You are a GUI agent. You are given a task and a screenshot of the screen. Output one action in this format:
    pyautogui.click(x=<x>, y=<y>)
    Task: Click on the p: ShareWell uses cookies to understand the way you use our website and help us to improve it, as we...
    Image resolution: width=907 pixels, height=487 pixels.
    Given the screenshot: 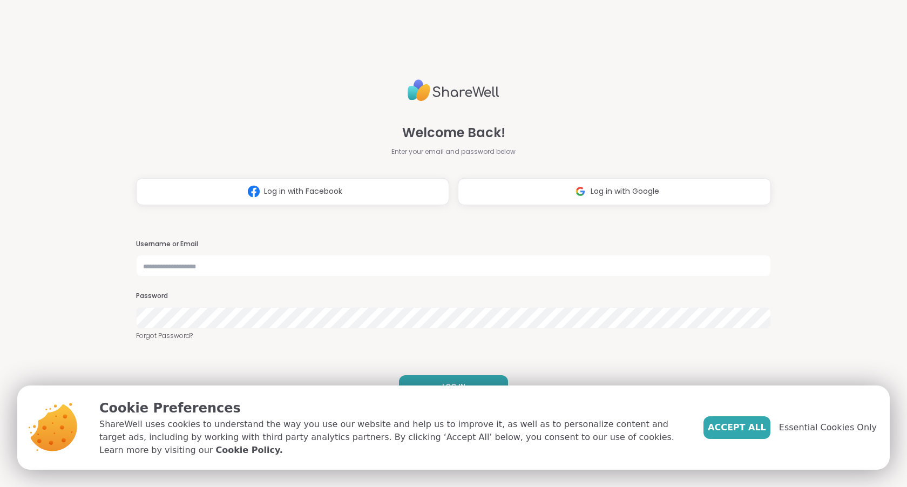 What is the action you would take?
    pyautogui.click(x=392, y=437)
    